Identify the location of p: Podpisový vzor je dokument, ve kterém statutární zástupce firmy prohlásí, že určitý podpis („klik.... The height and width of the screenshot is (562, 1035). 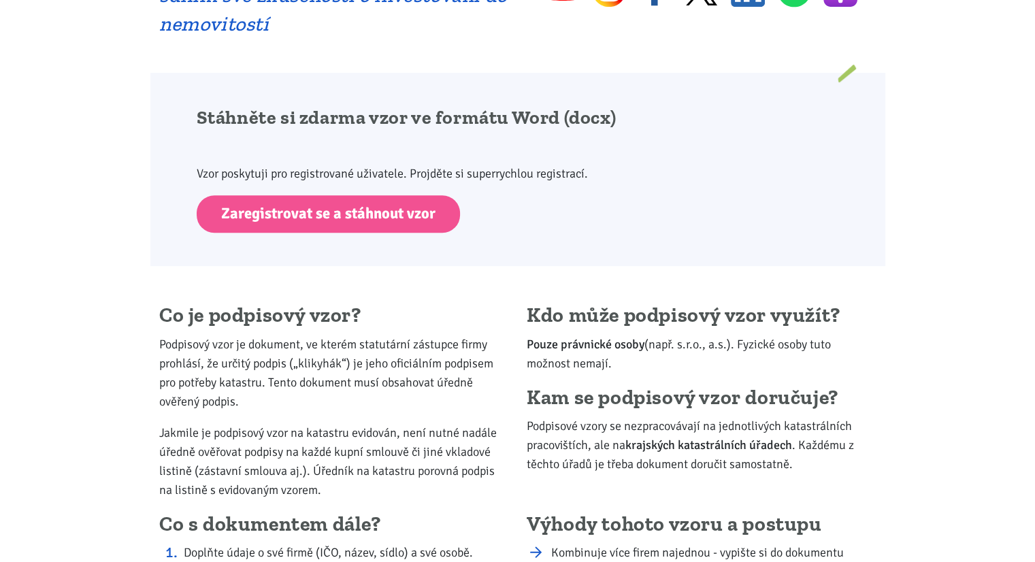
(333, 373).